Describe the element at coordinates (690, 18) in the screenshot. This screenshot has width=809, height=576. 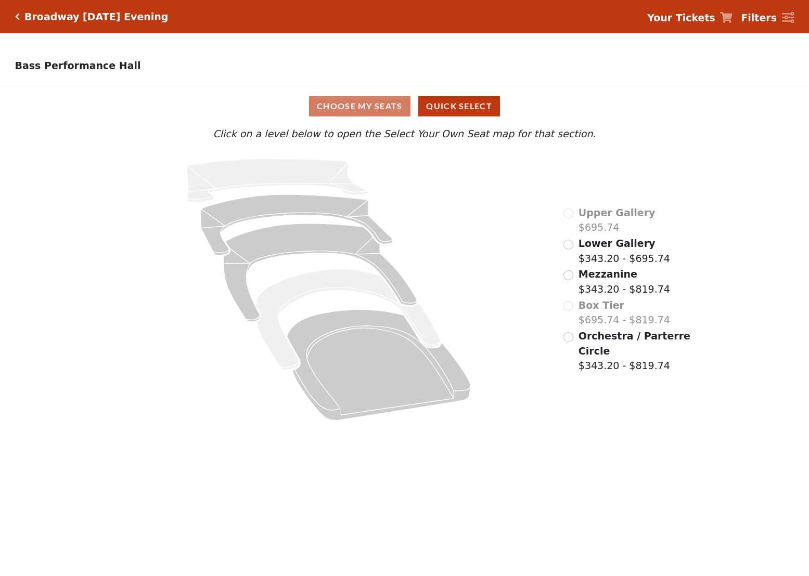
I see `a: Your Tickets` at that location.